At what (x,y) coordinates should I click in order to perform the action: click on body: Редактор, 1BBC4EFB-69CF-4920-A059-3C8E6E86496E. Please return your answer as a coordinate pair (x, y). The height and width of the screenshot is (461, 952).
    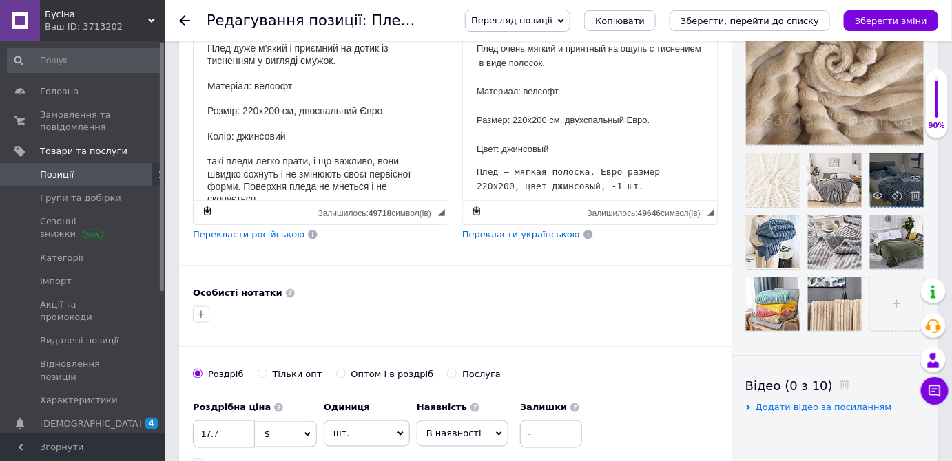
    Looking at the image, I should click on (127, 95).